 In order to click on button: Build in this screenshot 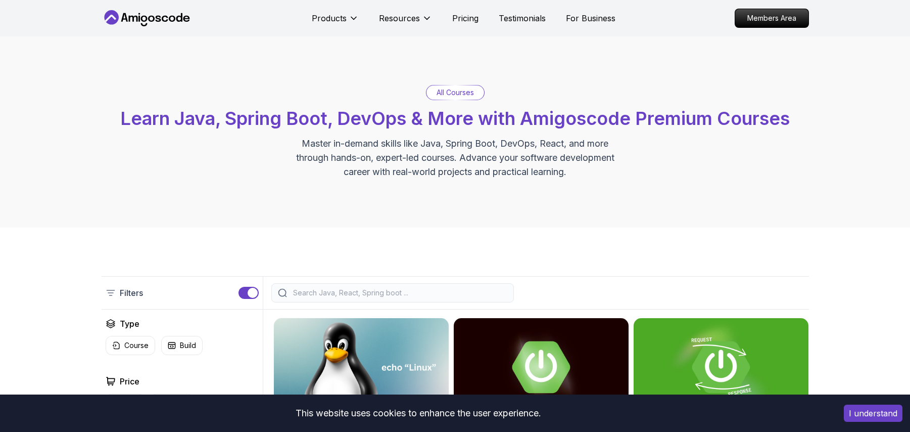, I will do `click(182, 345)`.